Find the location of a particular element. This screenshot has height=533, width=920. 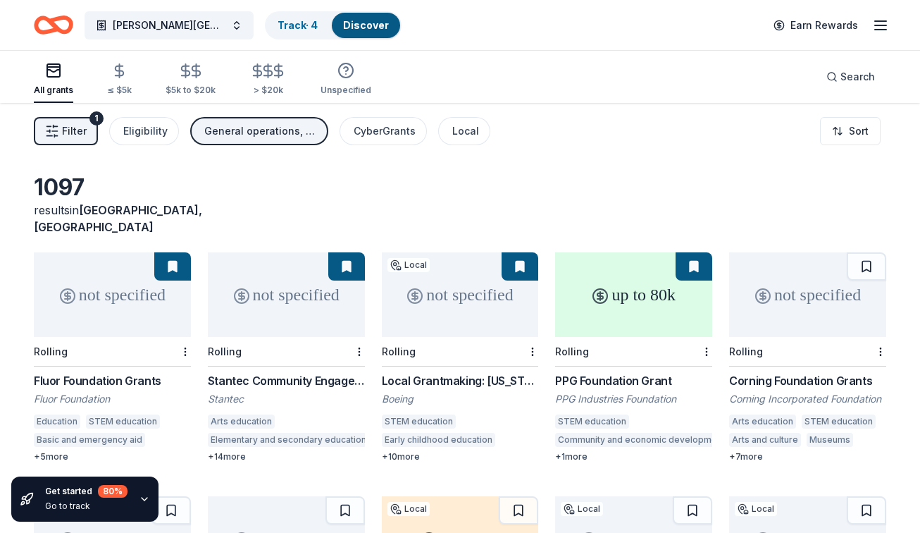

div: Elementary and secondary education is located at coordinates (288, 440).